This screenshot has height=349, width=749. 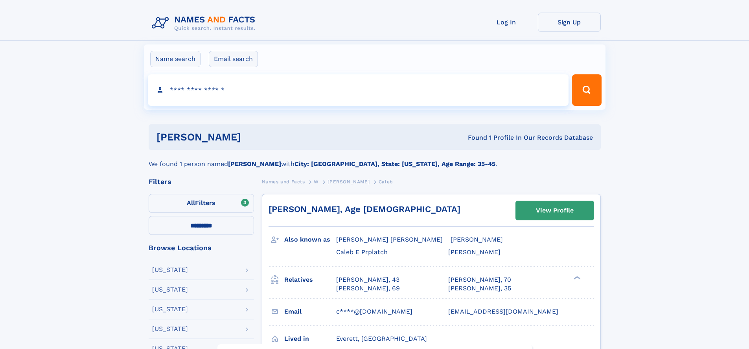 What do you see at coordinates (555, 210) in the screenshot?
I see `a: View Profile` at bounding box center [555, 210].